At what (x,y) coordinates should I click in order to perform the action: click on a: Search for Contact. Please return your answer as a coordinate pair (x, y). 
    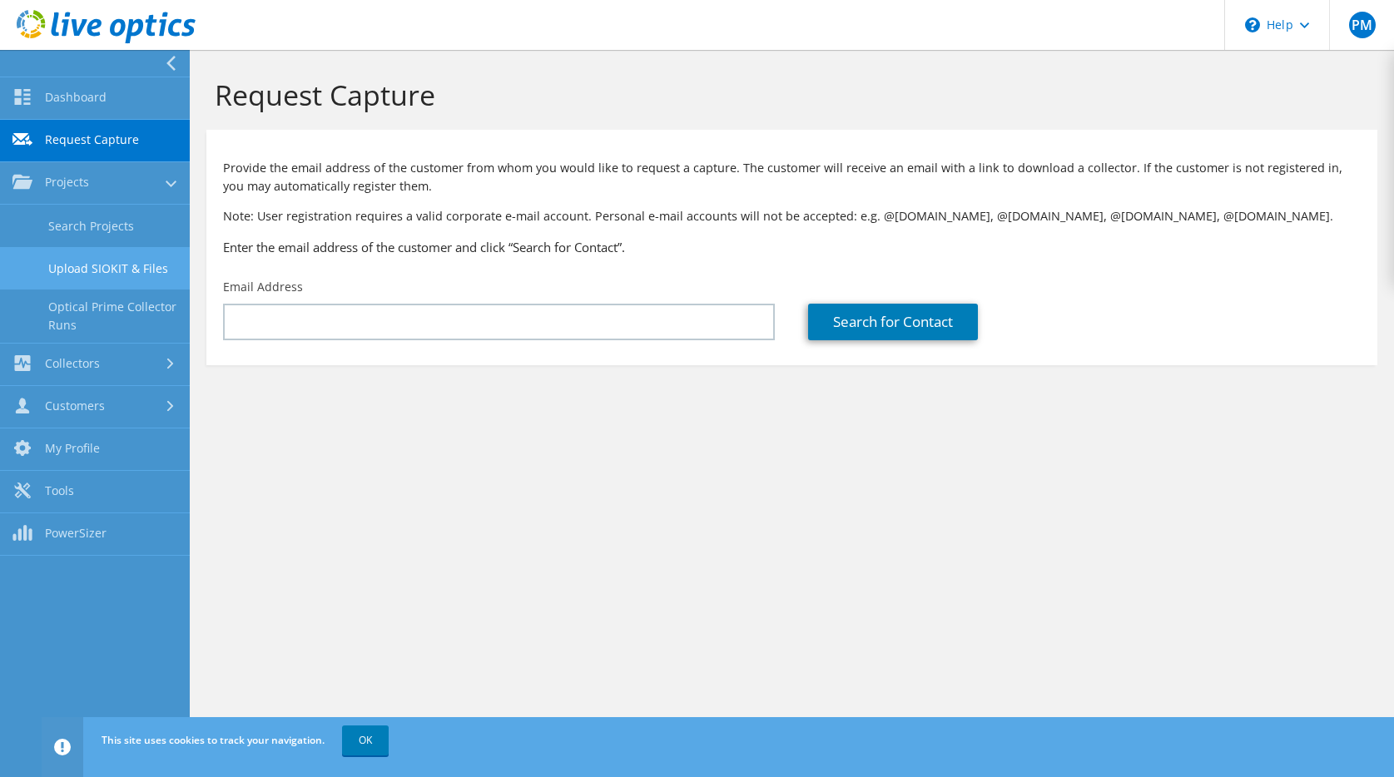
    Looking at the image, I should click on (893, 322).